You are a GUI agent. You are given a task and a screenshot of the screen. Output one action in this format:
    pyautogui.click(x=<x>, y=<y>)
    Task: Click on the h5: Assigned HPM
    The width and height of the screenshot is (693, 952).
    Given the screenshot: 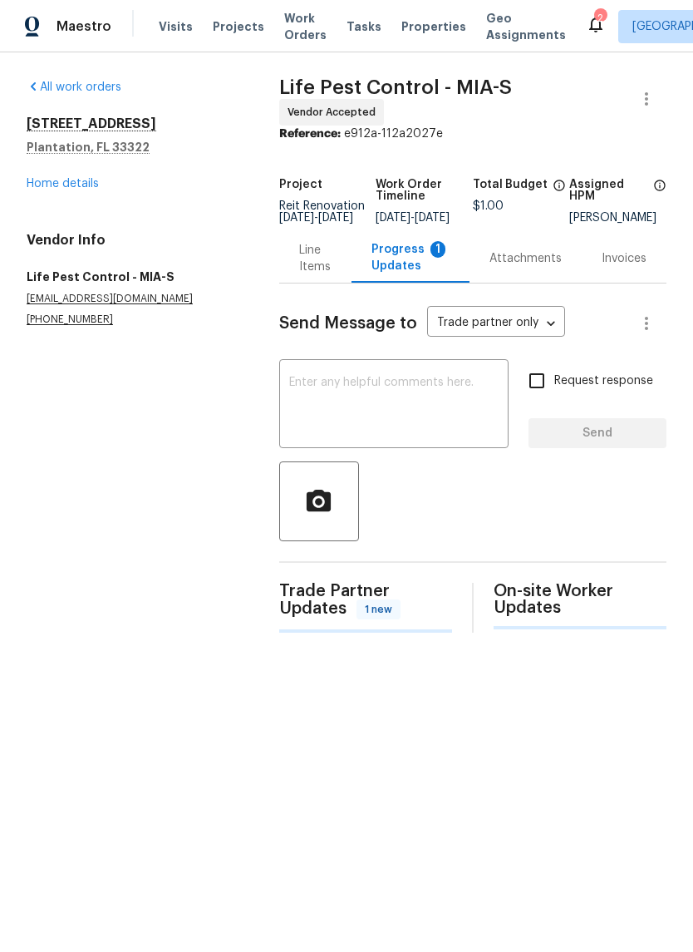 What is the action you would take?
    pyautogui.click(x=609, y=190)
    